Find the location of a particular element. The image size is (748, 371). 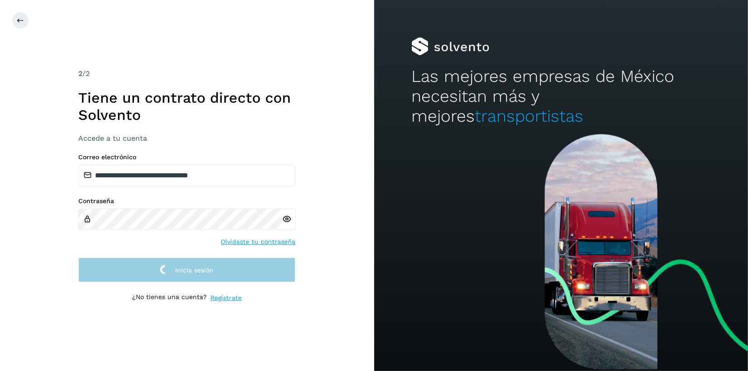

h3: Accede a tu cuenta is located at coordinates (187, 138).